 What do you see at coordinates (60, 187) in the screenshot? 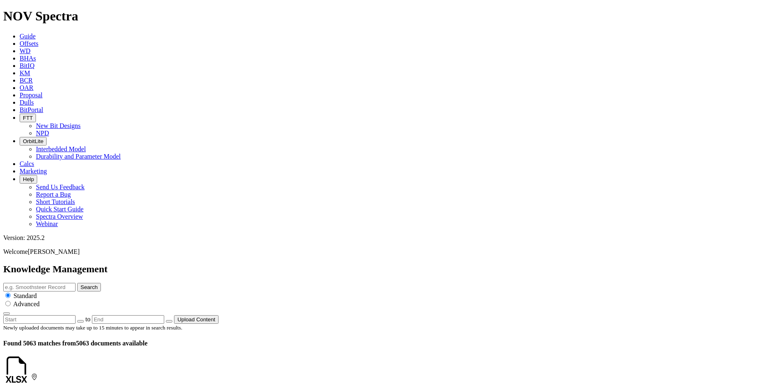
I see `a: Send Us Feedback` at bounding box center [60, 187].